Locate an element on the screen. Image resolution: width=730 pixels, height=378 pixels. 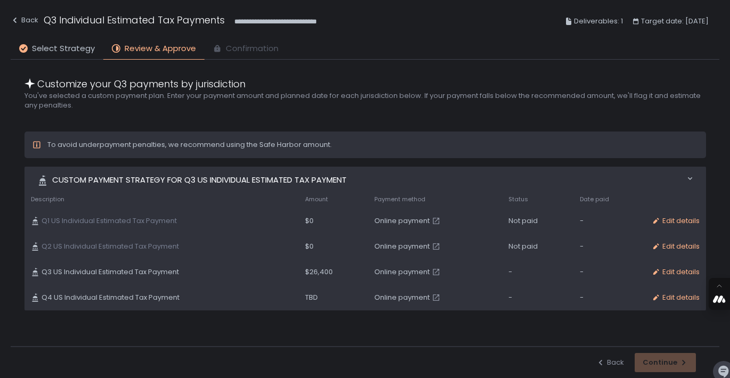
span: Select Strategy is located at coordinates (63, 48).